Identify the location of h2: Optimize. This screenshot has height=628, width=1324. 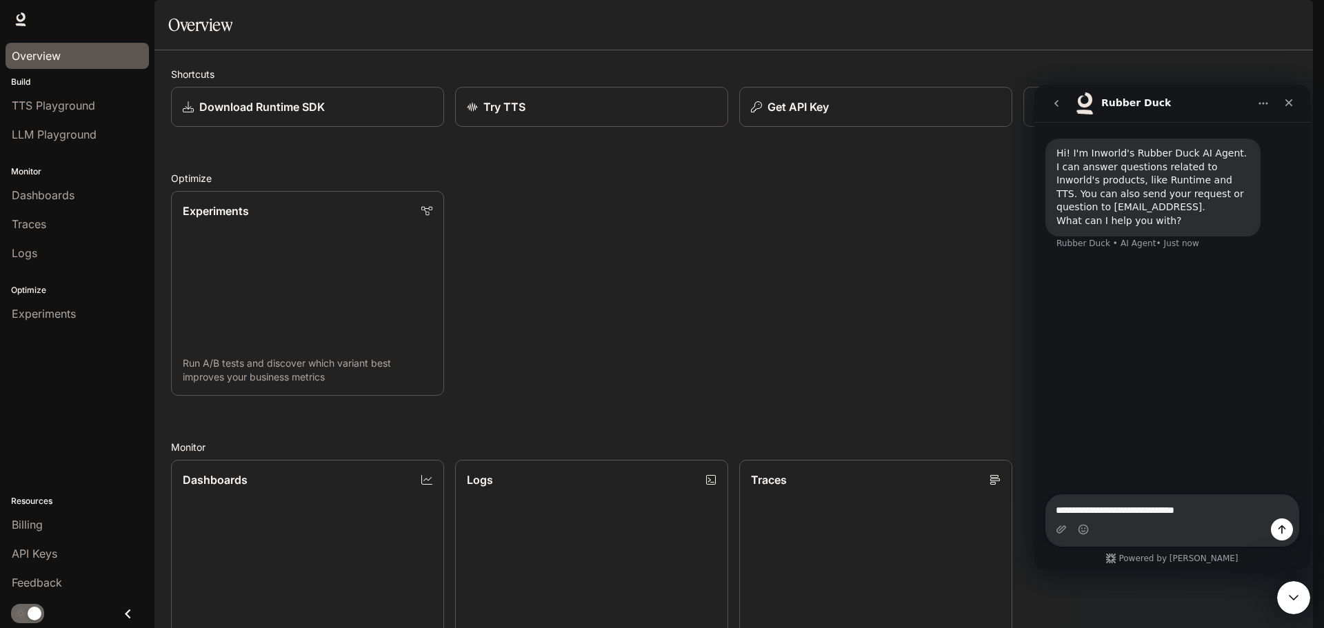
(734, 178).